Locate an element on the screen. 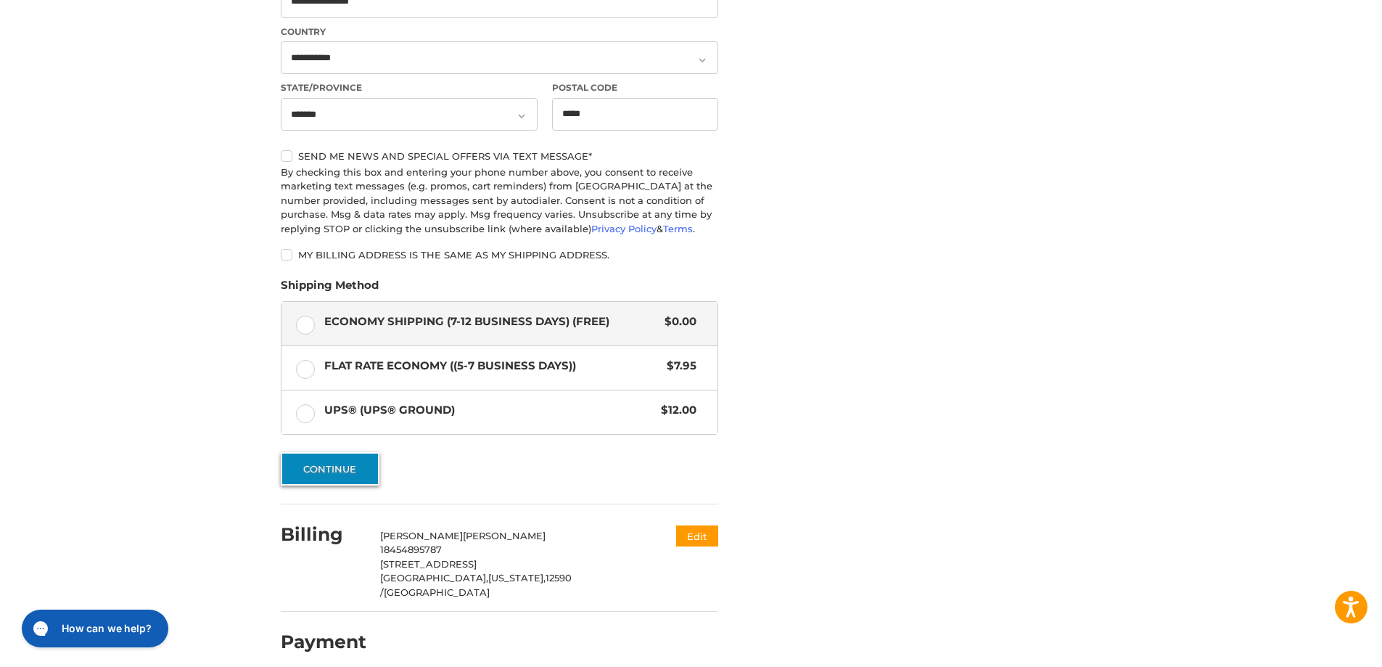 The image size is (1382, 667). label: State/Province is located at coordinates (409, 88).